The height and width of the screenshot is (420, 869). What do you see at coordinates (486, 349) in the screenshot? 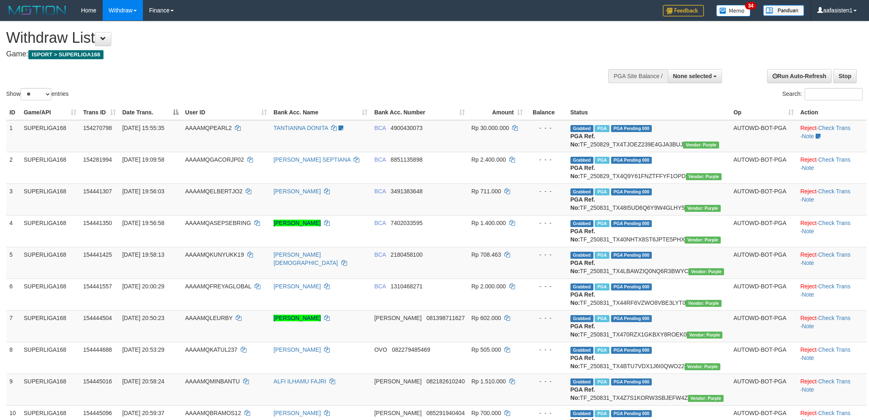
I see `span: Rp 505.000` at bounding box center [486, 349].